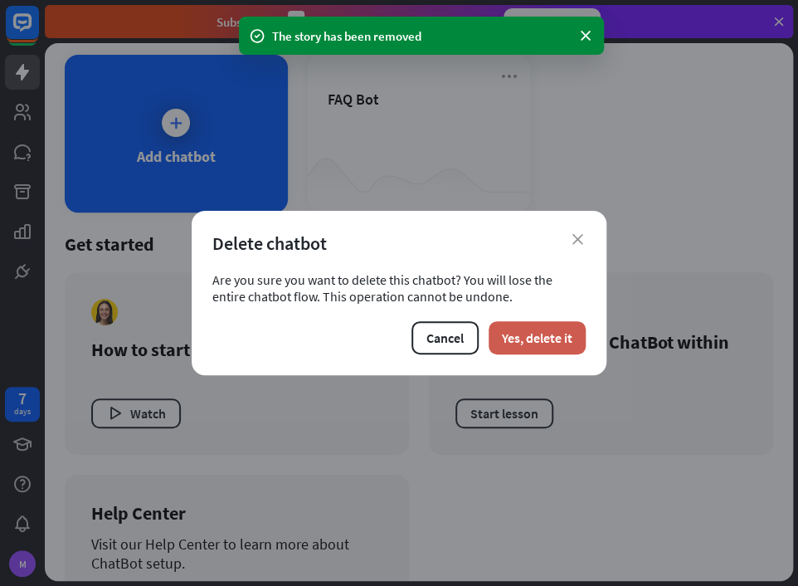  I want to click on button: Open LiveChat chat widget, so click(38, 32).